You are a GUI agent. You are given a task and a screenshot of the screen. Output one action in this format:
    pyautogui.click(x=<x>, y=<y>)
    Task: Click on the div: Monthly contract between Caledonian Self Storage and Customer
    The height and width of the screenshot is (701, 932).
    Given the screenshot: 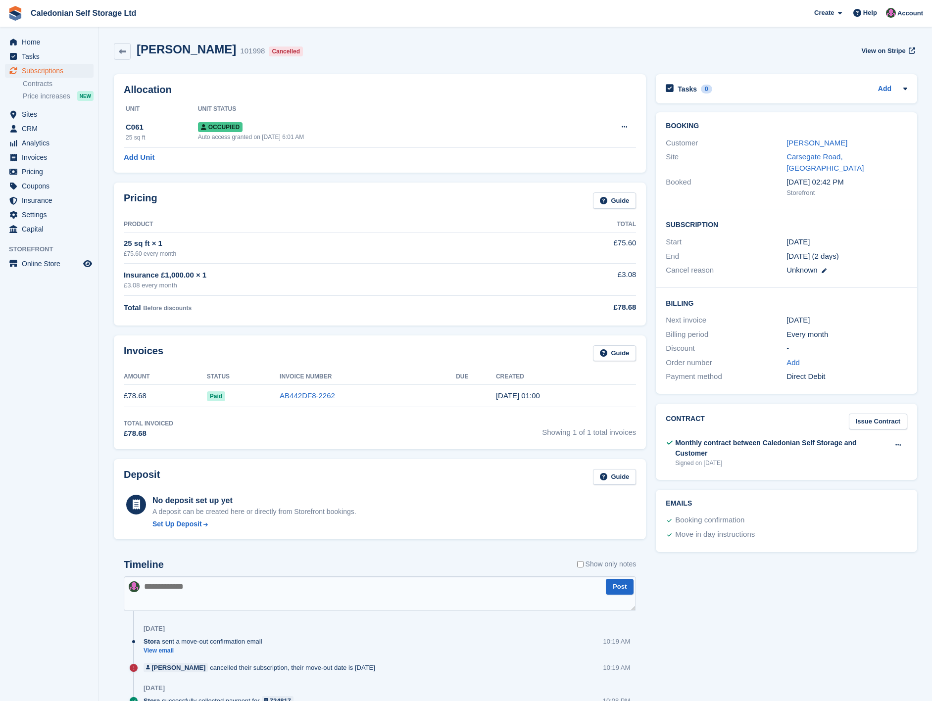 What is the action you would take?
    pyautogui.click(x=782, y=448)
    